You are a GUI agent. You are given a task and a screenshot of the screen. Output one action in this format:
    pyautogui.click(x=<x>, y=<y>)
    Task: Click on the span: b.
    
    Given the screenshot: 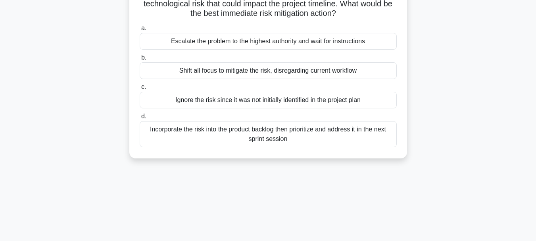 What is the action you would take?
    pyautogui.click(x=144, y=57)
    